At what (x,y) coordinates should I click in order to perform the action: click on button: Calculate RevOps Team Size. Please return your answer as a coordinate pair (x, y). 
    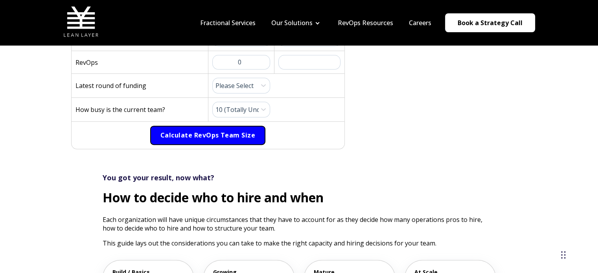
    Looking at the image, I should click on (207, 136).